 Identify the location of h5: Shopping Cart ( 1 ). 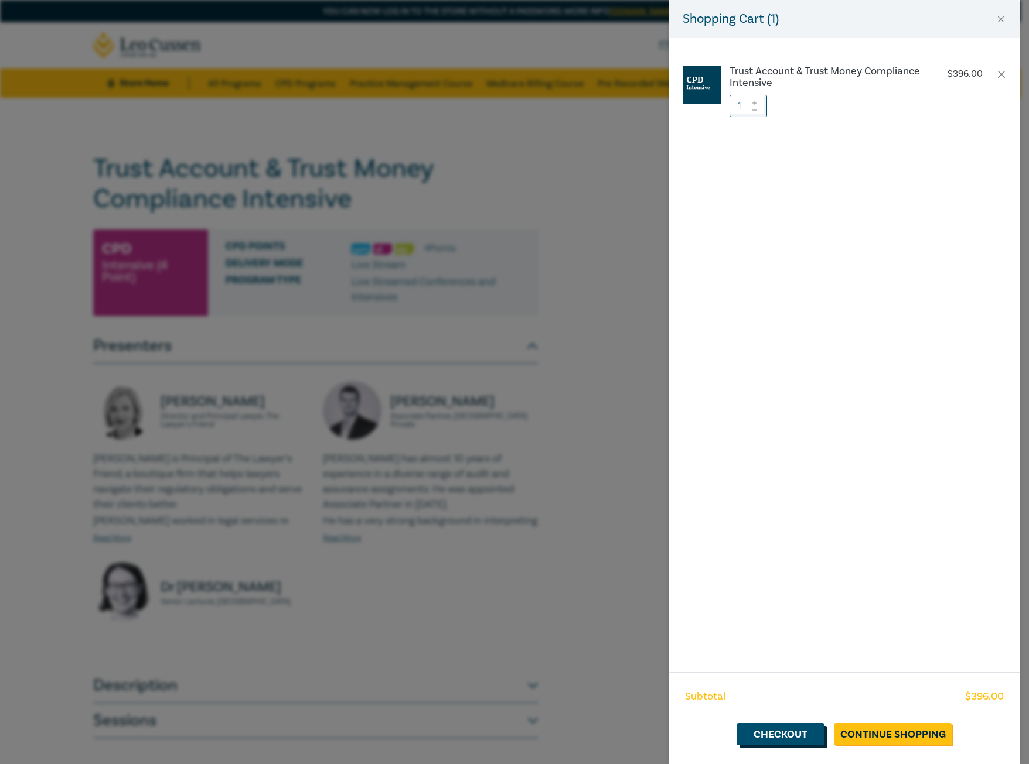
(730, 19).